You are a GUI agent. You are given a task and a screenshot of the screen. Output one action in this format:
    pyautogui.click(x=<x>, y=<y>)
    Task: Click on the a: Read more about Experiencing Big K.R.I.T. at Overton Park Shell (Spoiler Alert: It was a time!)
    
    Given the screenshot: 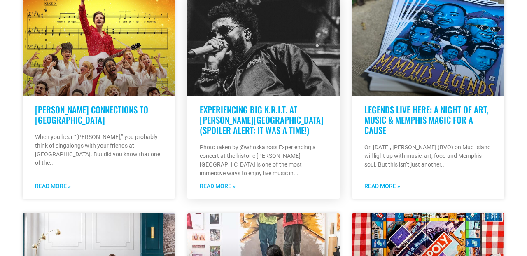 What is the action you would take?
    pyautogui.click(x=217, y=186)
    